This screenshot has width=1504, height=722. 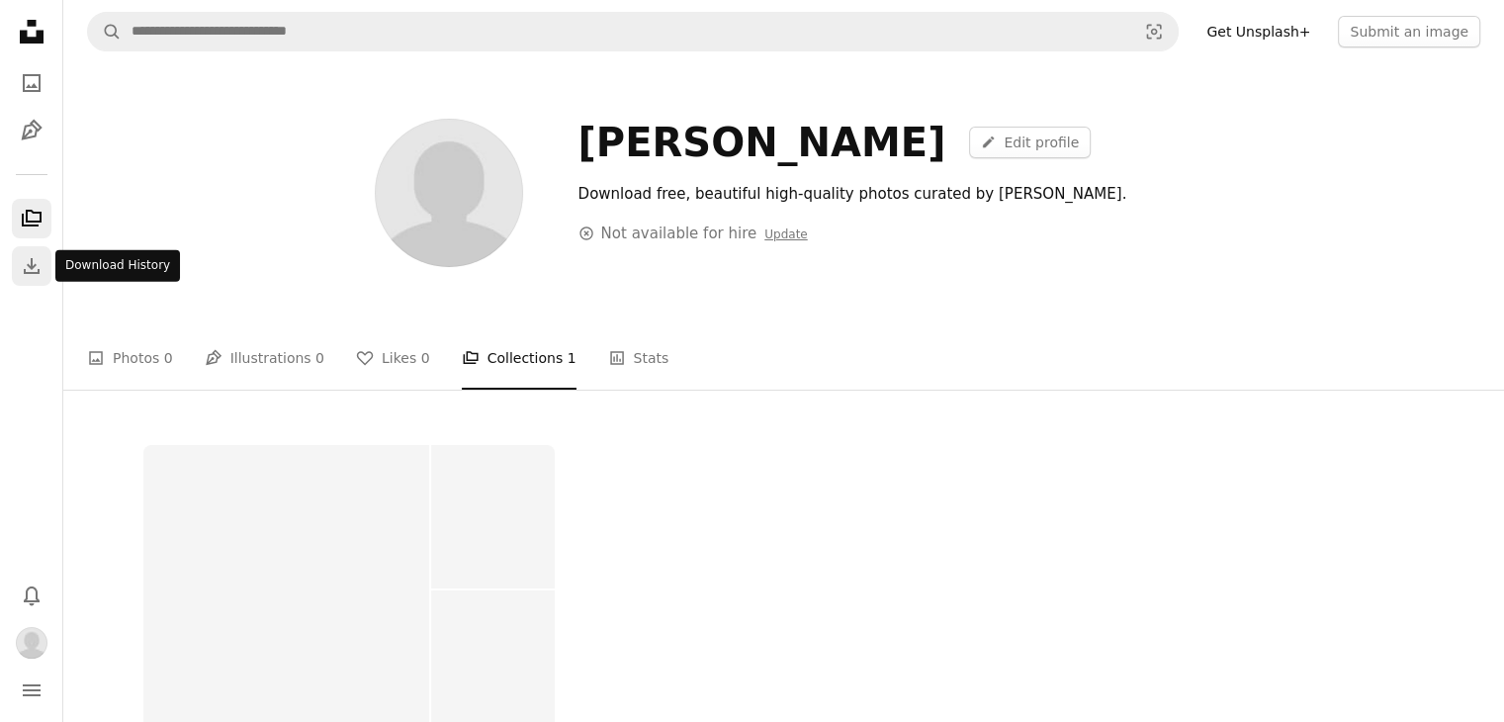 I want to click on a: Stats, so click(x=639, y=358).